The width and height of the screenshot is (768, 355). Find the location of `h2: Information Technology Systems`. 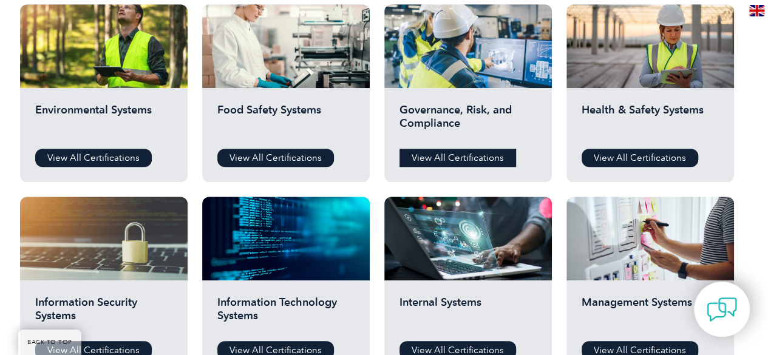

h2: Information Technology Systems is located at coordinates (286, 314).